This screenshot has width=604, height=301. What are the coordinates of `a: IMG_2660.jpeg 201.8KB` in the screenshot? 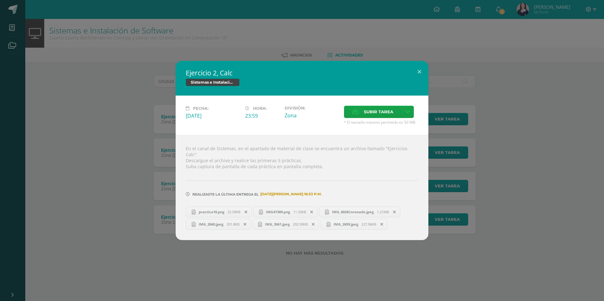 It's located at (218, 225).